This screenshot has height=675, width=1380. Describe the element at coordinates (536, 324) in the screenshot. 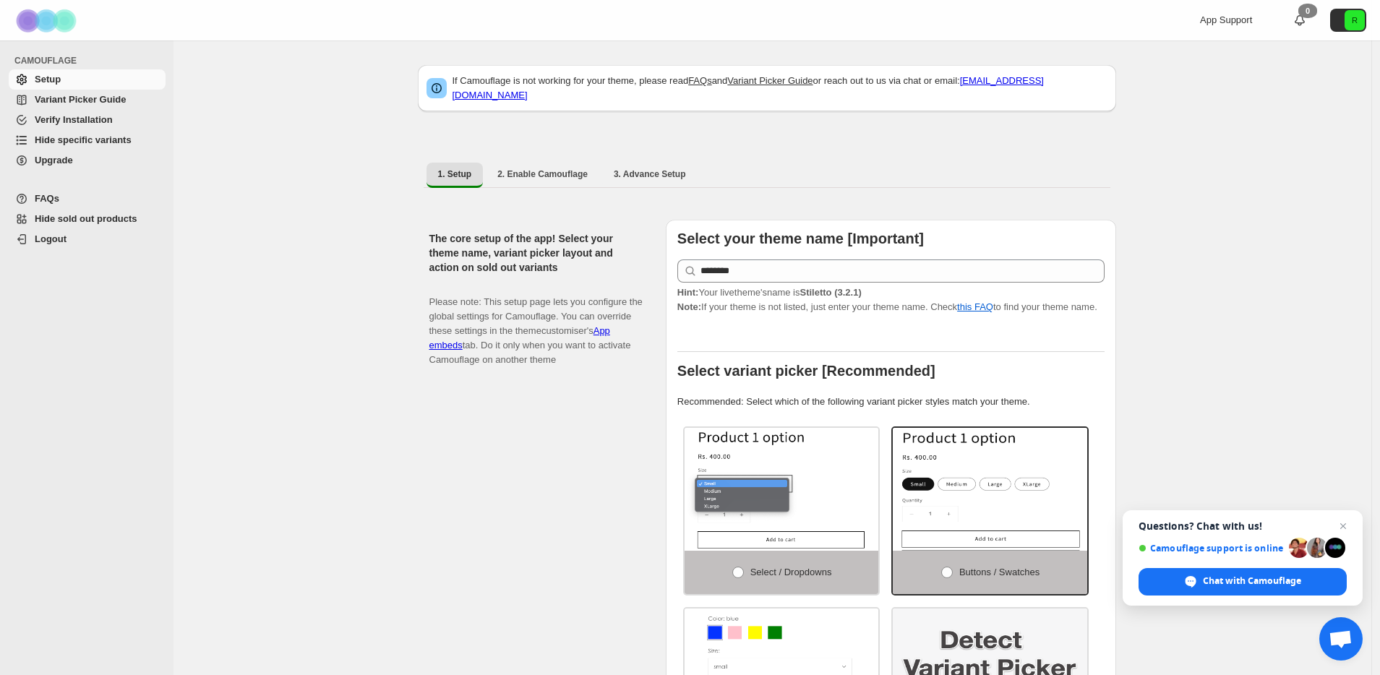

I see `p: Please note: This setup page lets you configure the global settings for Camouflage. You can overr...` at that location.